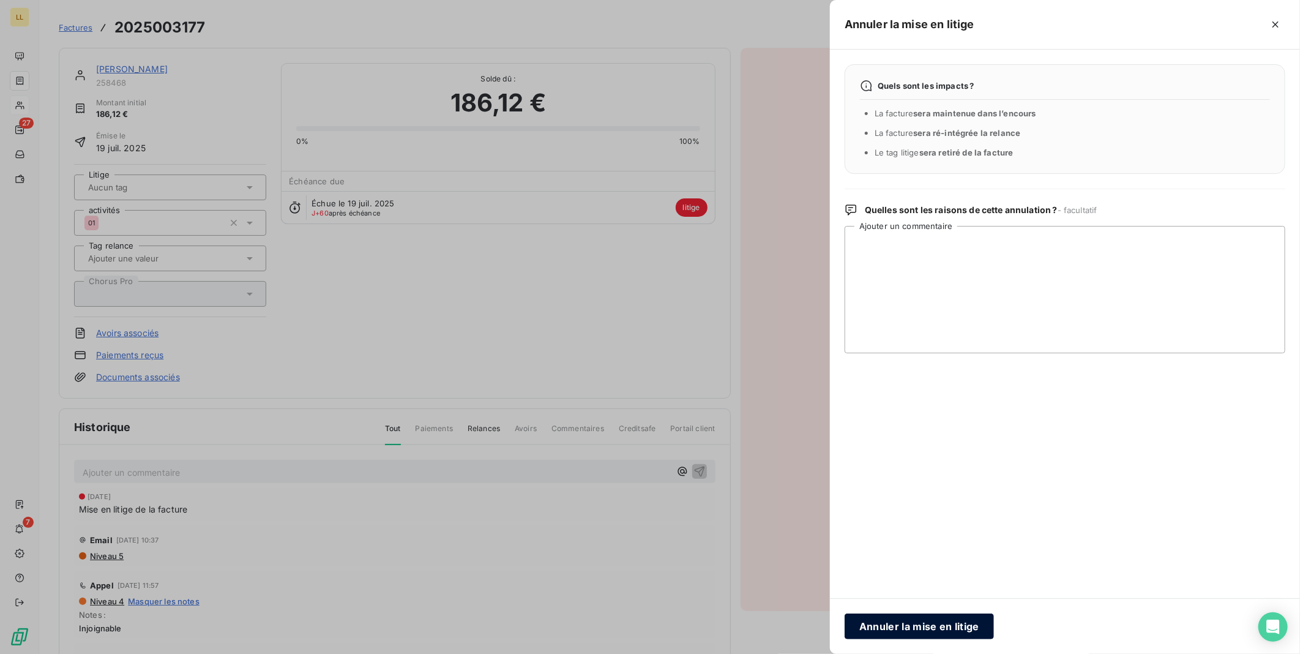 This screenshot has height=654, width=1300. What do you see at coordinates (1077, 210) in the screenshot?
I see `span: - facultatif` at bounding box center [1077, 210].